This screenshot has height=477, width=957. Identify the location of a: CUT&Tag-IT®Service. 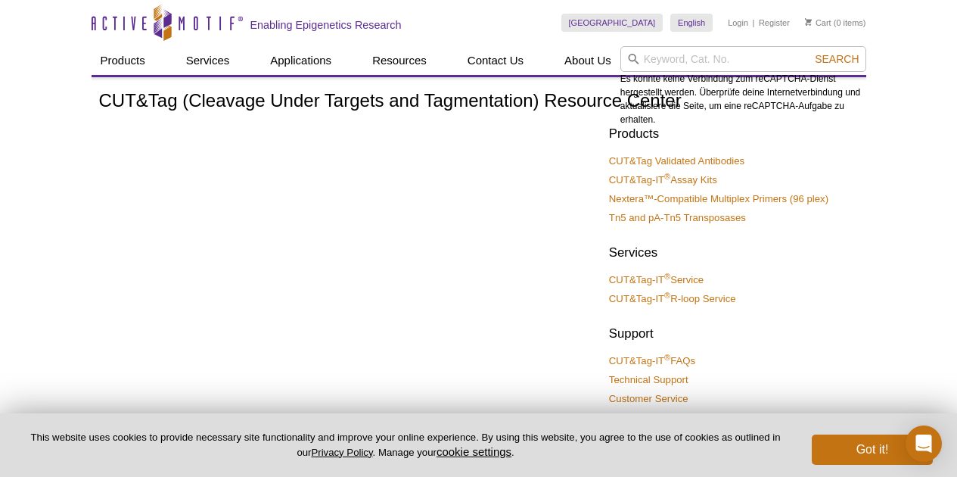
(656, 280).